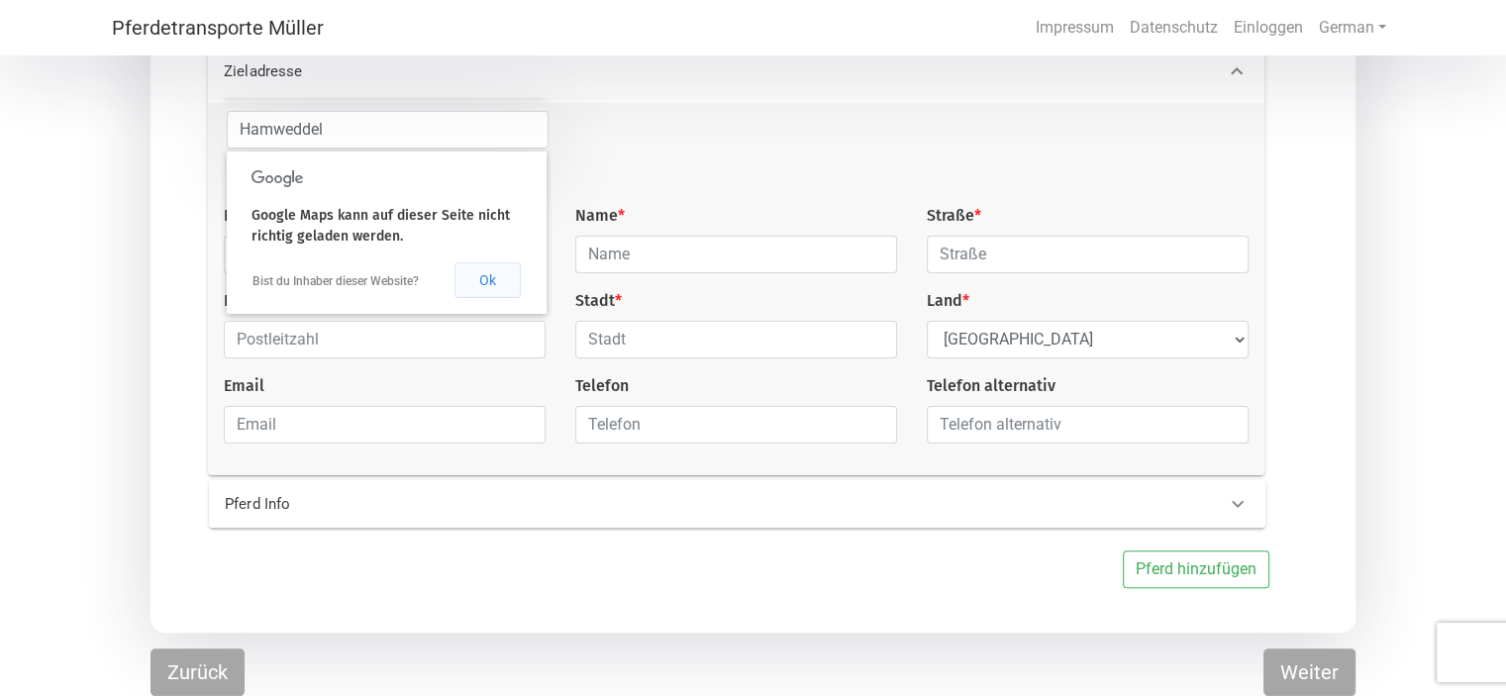 The width and height of the screenshot is (1506, 696). I want to click on input: Straße, so click(1087, 254).